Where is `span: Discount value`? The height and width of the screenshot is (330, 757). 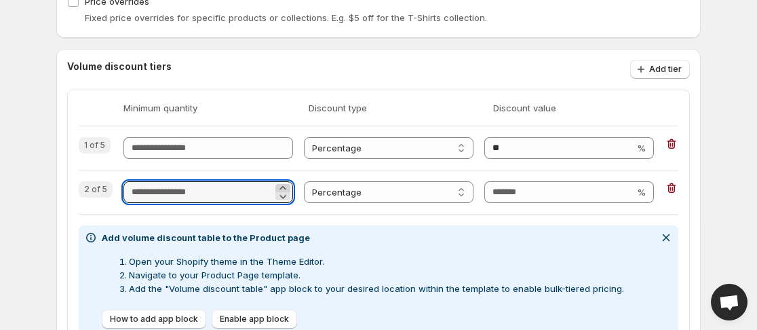
span: Discount value is located at coordinates (580, 108).